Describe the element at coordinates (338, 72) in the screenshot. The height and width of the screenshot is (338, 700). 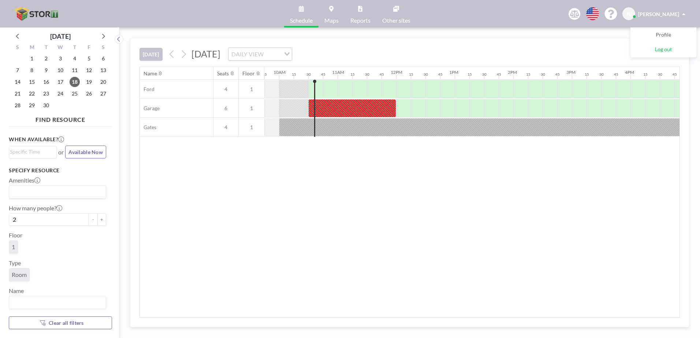
I see `div: 11AM` at that location.